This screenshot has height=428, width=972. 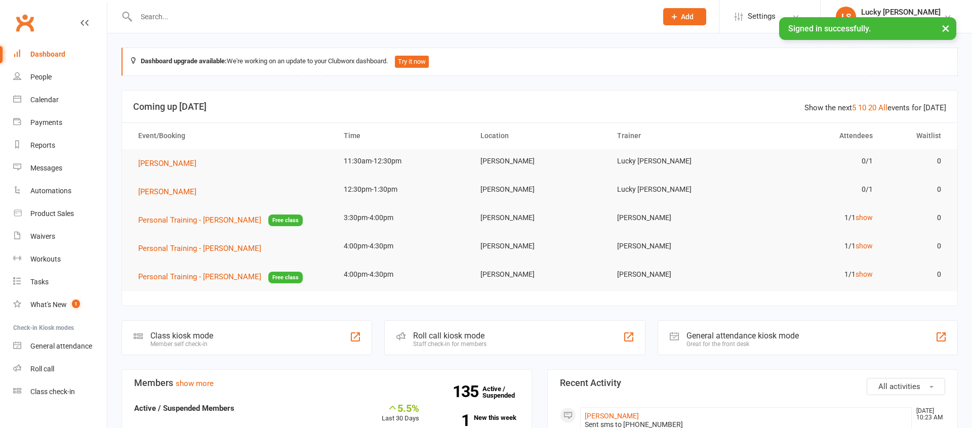 What do you see at coordinates (452, 421) in the screenshot?
I see `strong: 1` at bounding box center [452, 421].